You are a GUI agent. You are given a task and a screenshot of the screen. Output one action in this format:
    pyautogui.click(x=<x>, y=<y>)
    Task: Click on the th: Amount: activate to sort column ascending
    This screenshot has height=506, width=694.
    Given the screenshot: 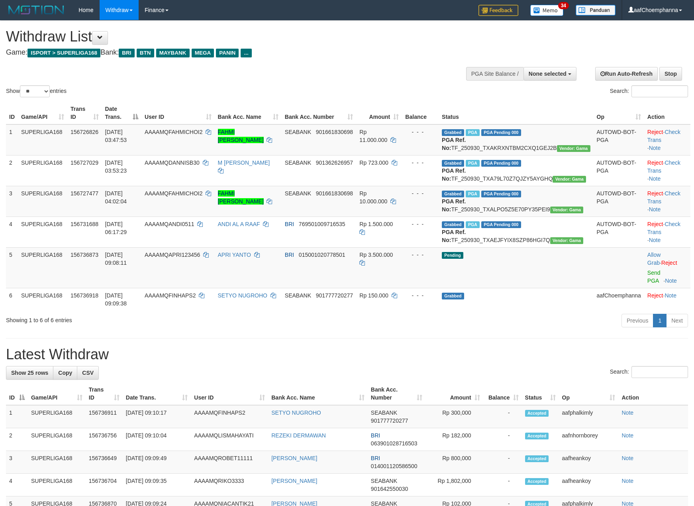 What is the action you would take?
    pyautogui.click(x=379, y=113)
    